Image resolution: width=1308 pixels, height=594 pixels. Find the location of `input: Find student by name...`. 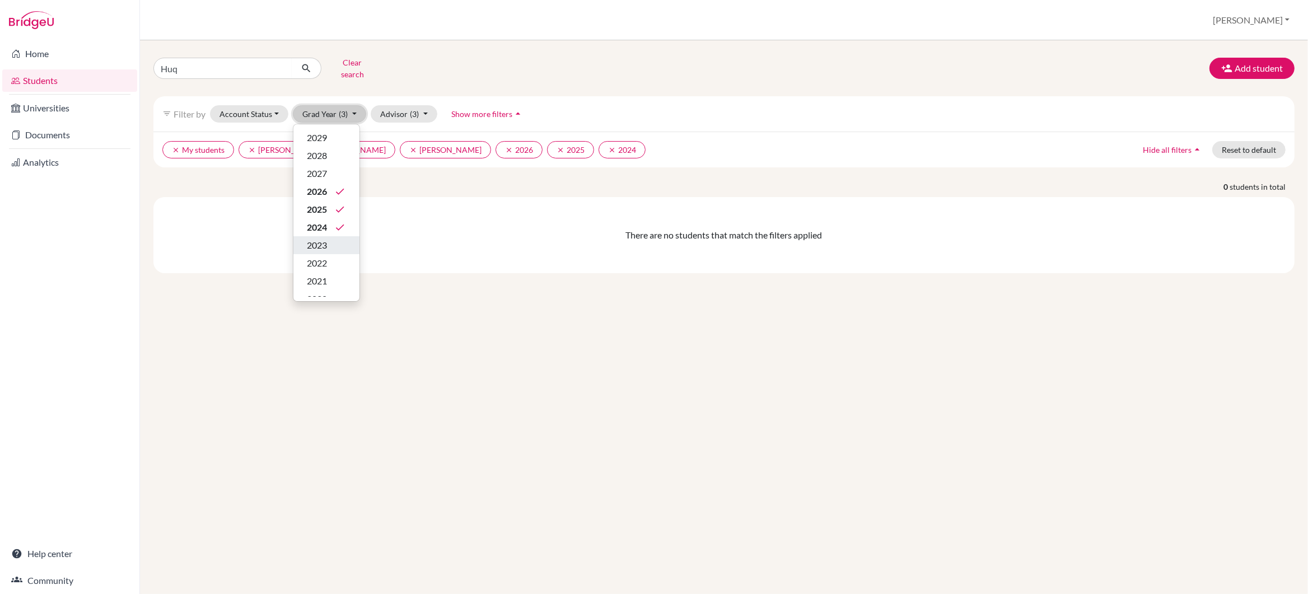

input: Find student by name... is located at coordinates (223, 68).